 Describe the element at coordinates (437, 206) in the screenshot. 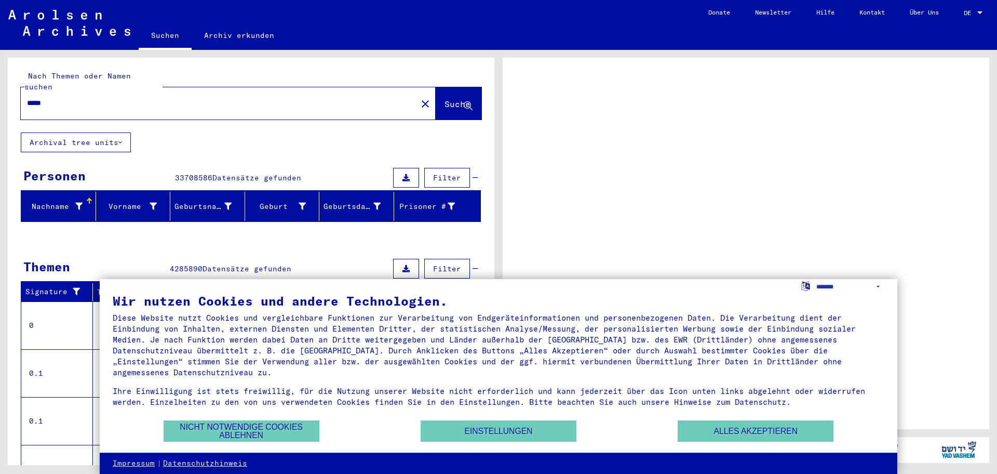

I see `mat-header-cell: Prisoner #` at that location.